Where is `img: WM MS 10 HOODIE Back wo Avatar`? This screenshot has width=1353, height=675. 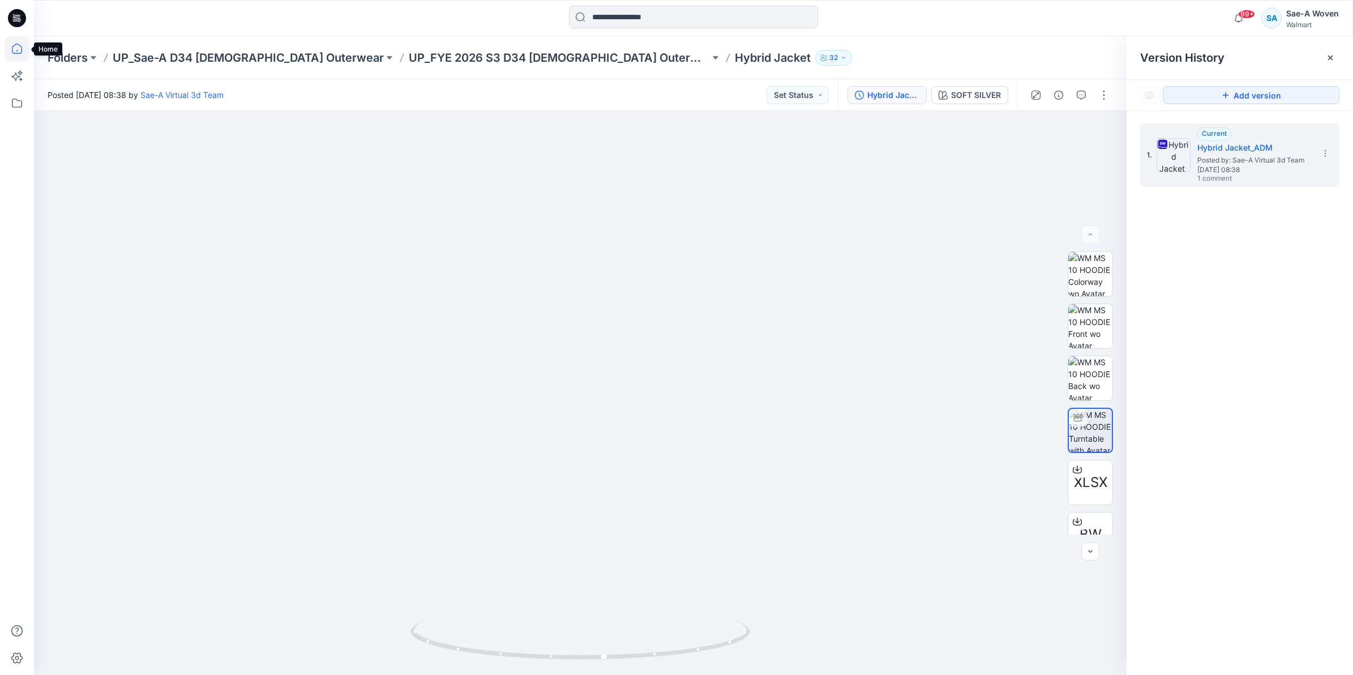
img: WM MS 10 HOODIE Back wo Avatar is located at coordinates (1090, 378).